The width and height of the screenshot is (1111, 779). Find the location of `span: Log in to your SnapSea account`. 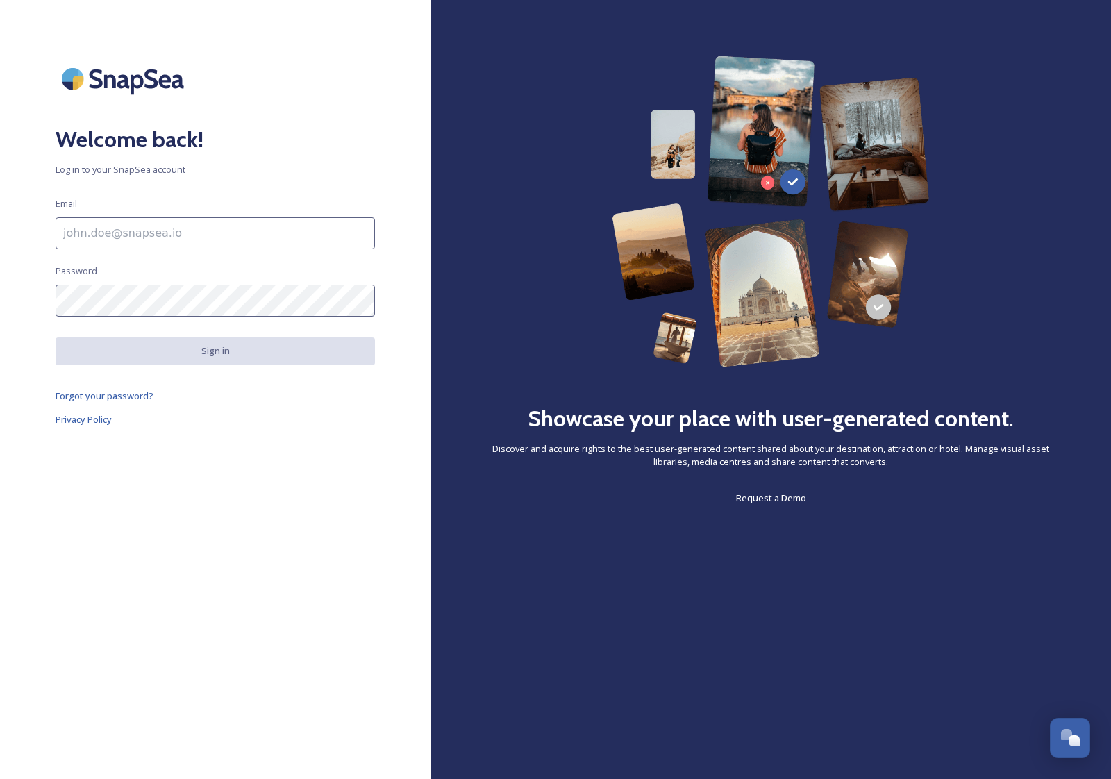

span: Log in to your SnapSea account is located at coordinates (215, 169).